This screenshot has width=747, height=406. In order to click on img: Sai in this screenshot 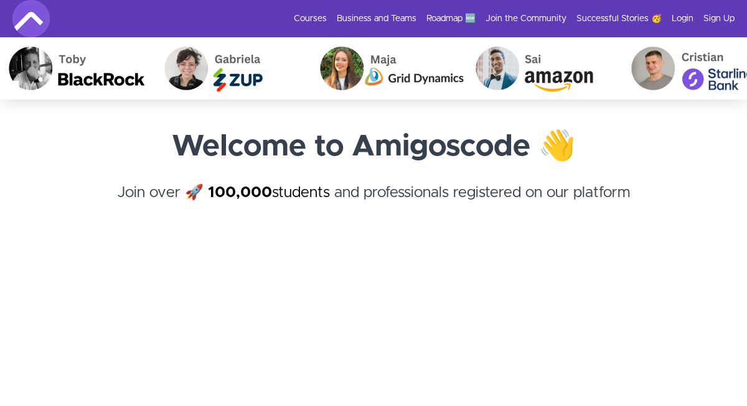, I will do `click(529, 68)`.